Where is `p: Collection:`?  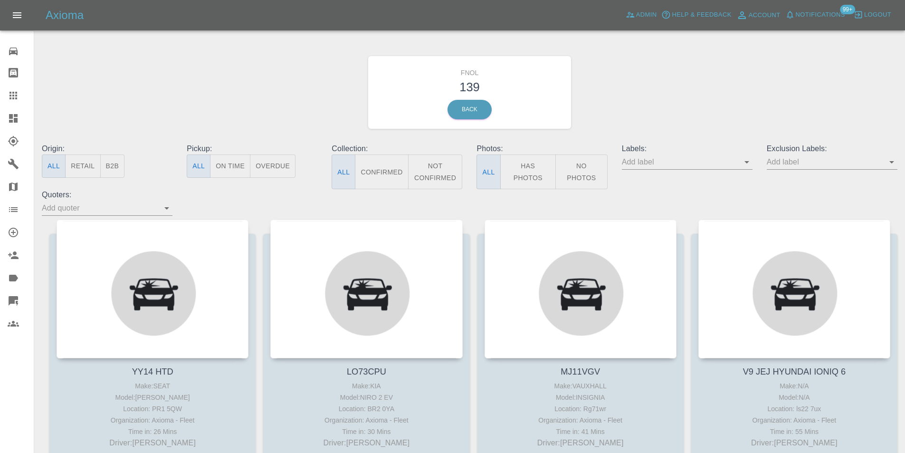 p: Collection: is located at coordinates (397, 149).